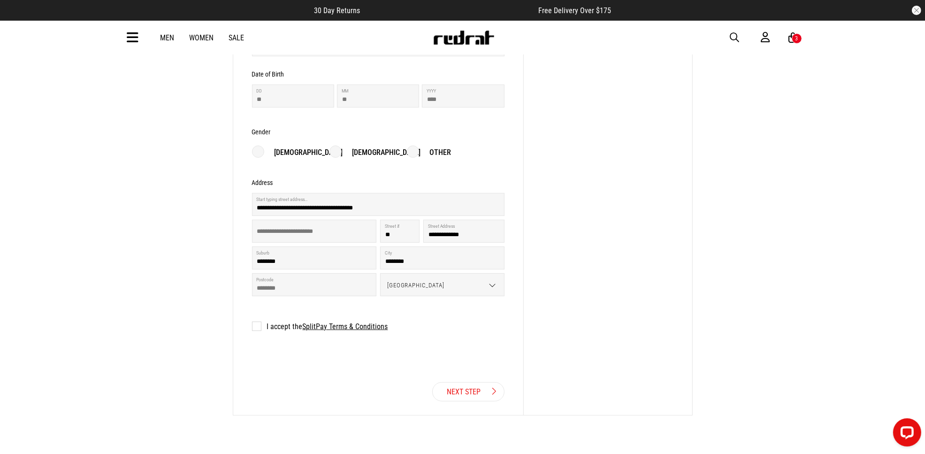 This screenshot has height=454, width=925. I want to click on span: 30 Day Returns, so click(337, 10).